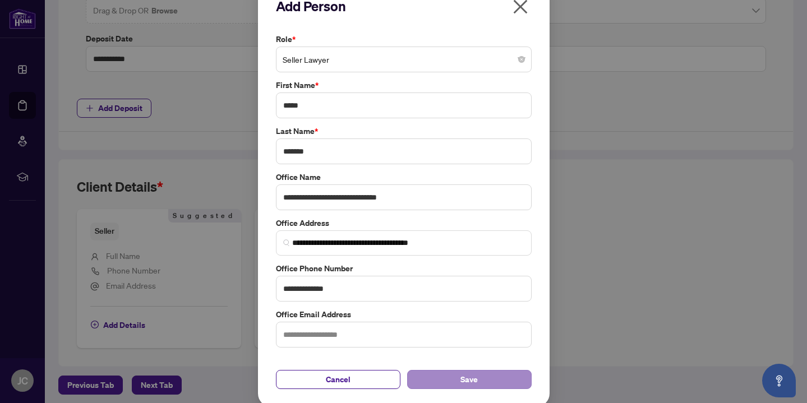 The width and height of the screenshot is (807, 403). What do you see at coordinates (338, 380) in the screenshot?
I see `button: Cancel` at bounding box center [338, 380].